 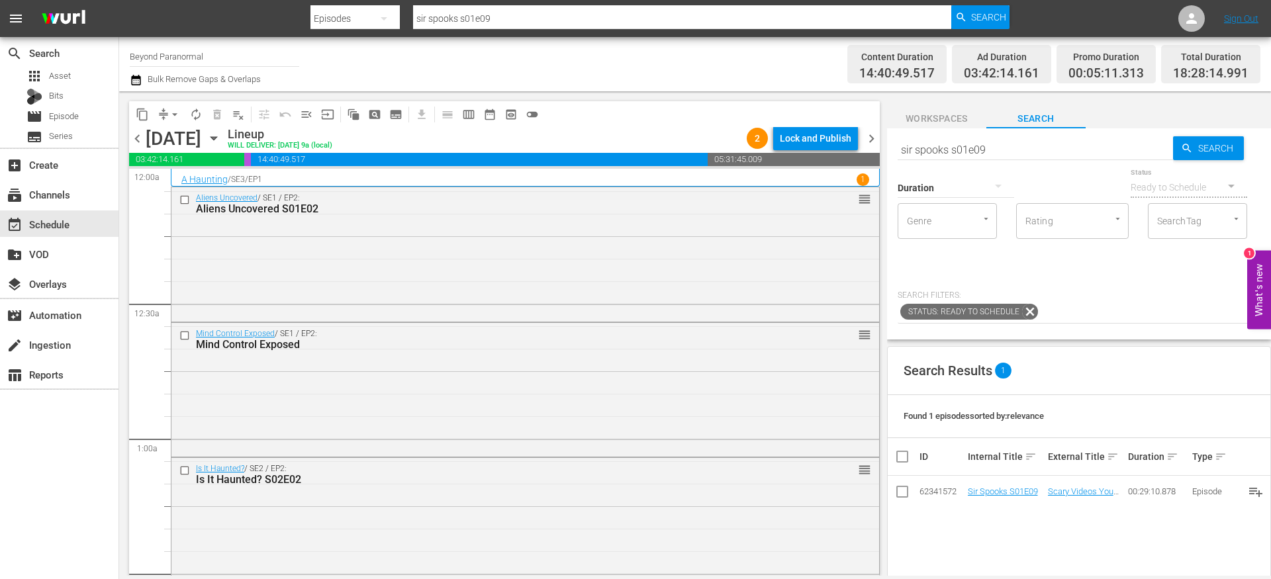 I want to click on div: Ad Duration, so click(x=1002, y=57).